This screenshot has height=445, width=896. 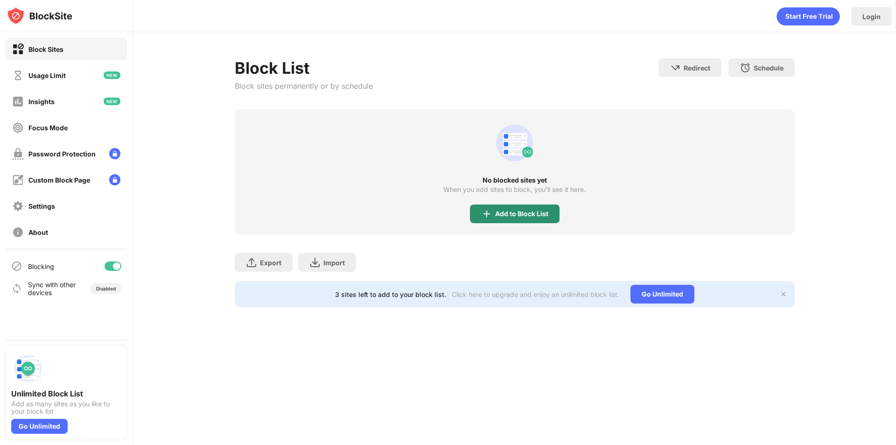 What do you see at coordinates (17, 288) in the screenshot?
I see `img: sync-icon.svg` at bounding box center [17, 288].